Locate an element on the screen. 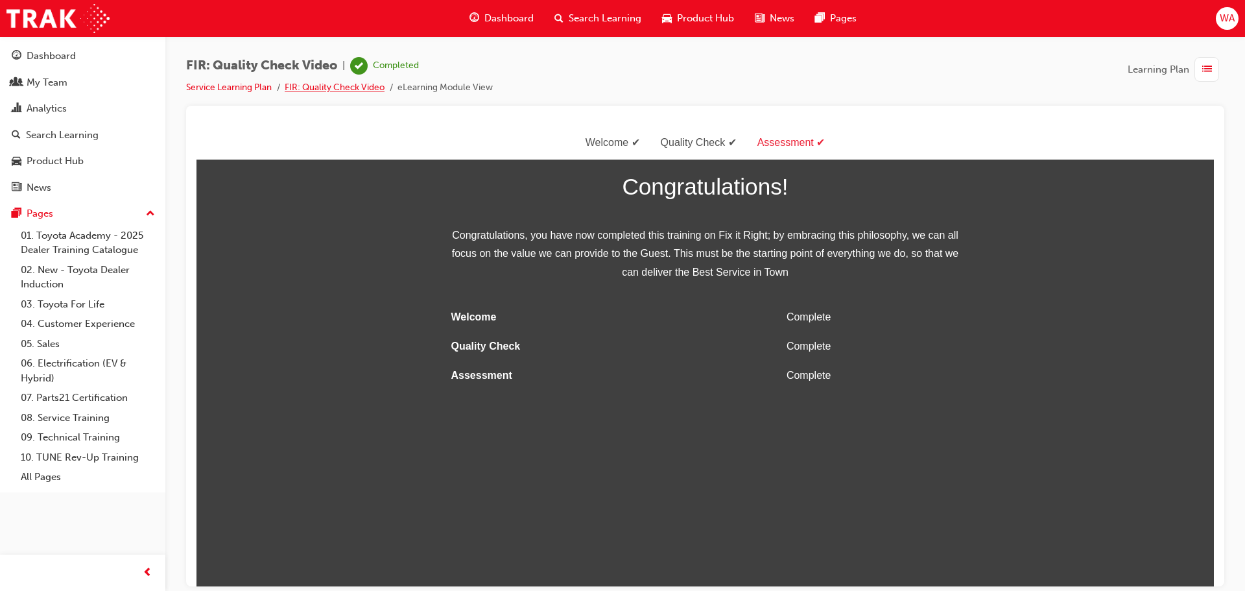  div: My Team is located at coordinates (47, 82).